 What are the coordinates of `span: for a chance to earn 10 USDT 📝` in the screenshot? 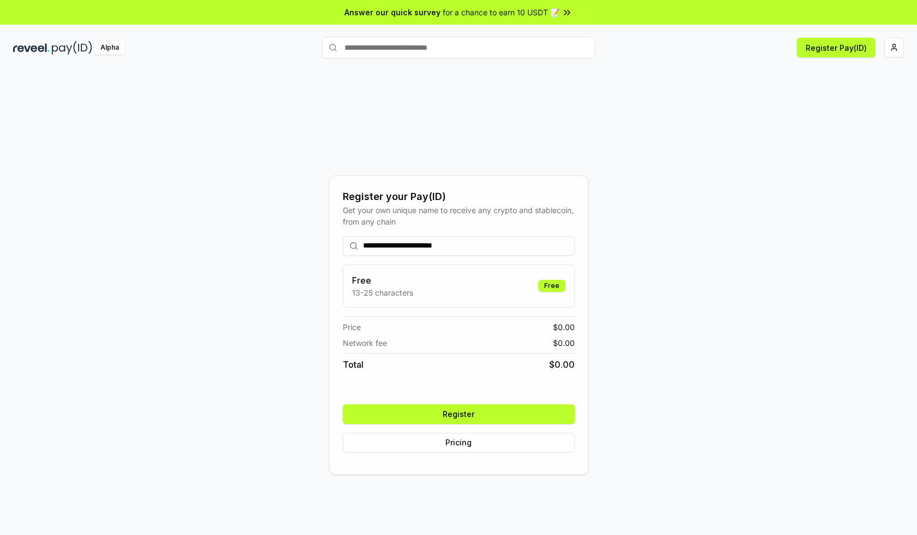 It's located at (501, 12).